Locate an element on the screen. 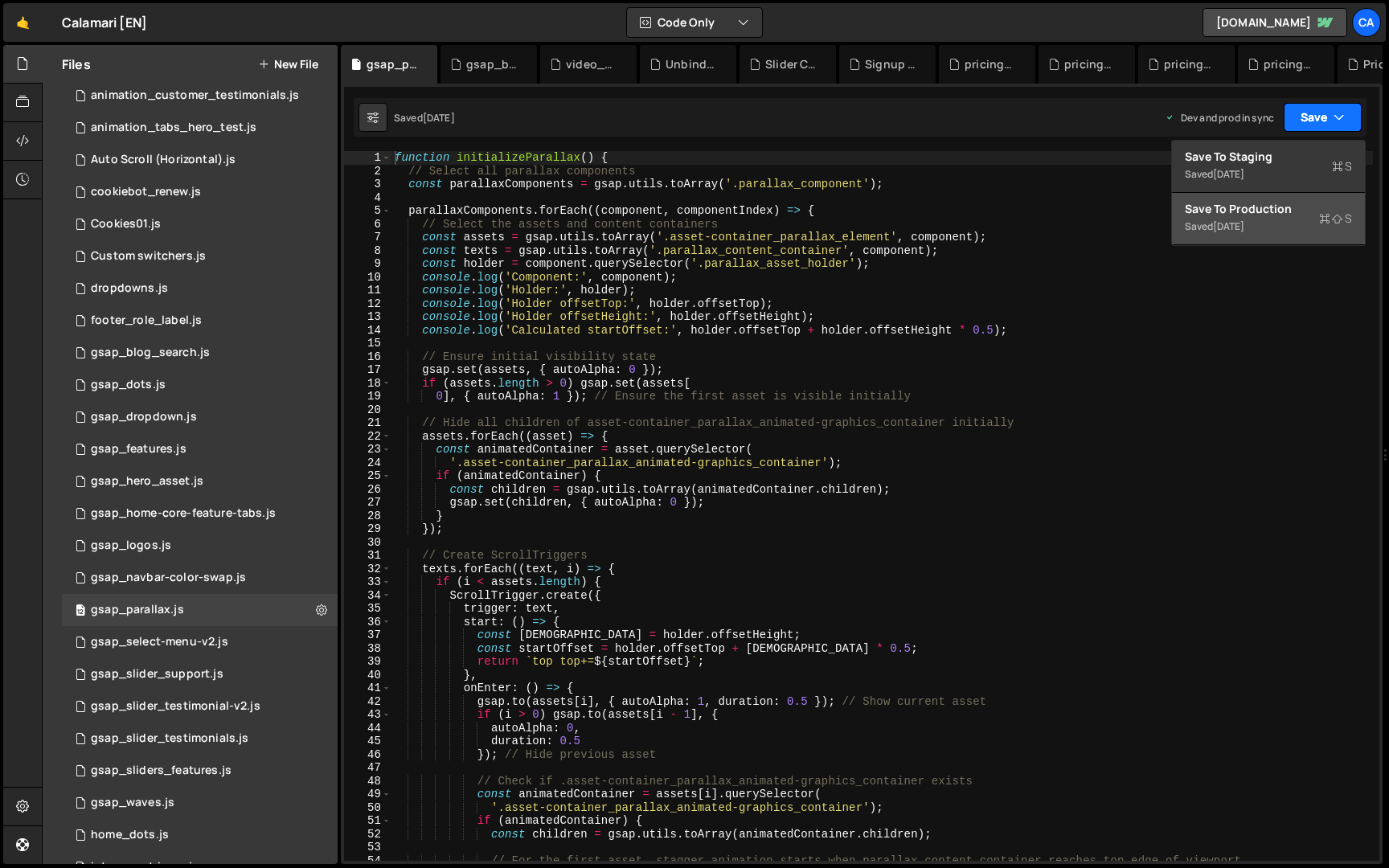 This screenshot has width=1389, height=868. div: gsap_waves.js is located at coordinates (133, 803).